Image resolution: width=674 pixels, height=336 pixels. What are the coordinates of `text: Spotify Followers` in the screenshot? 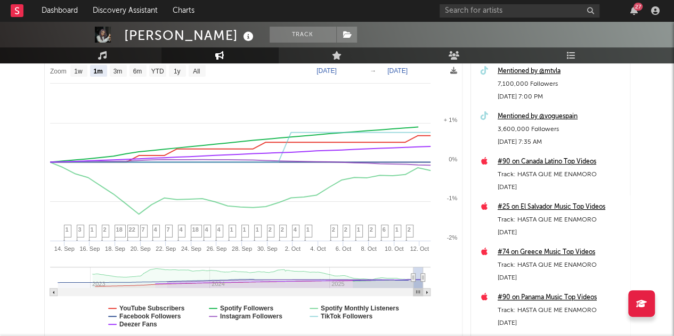 It's located at (246, 309).